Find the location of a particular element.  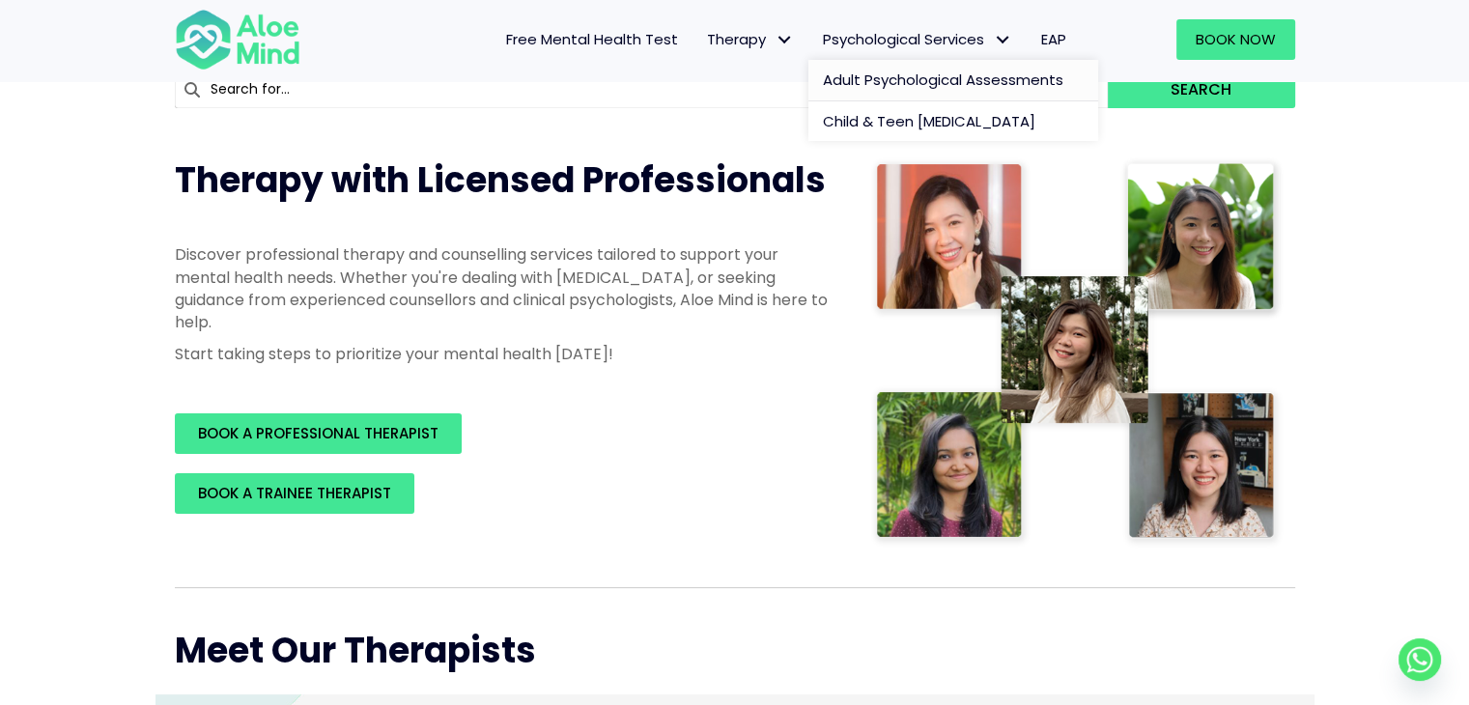

a: EAP is located at coordinates (1054, 40).